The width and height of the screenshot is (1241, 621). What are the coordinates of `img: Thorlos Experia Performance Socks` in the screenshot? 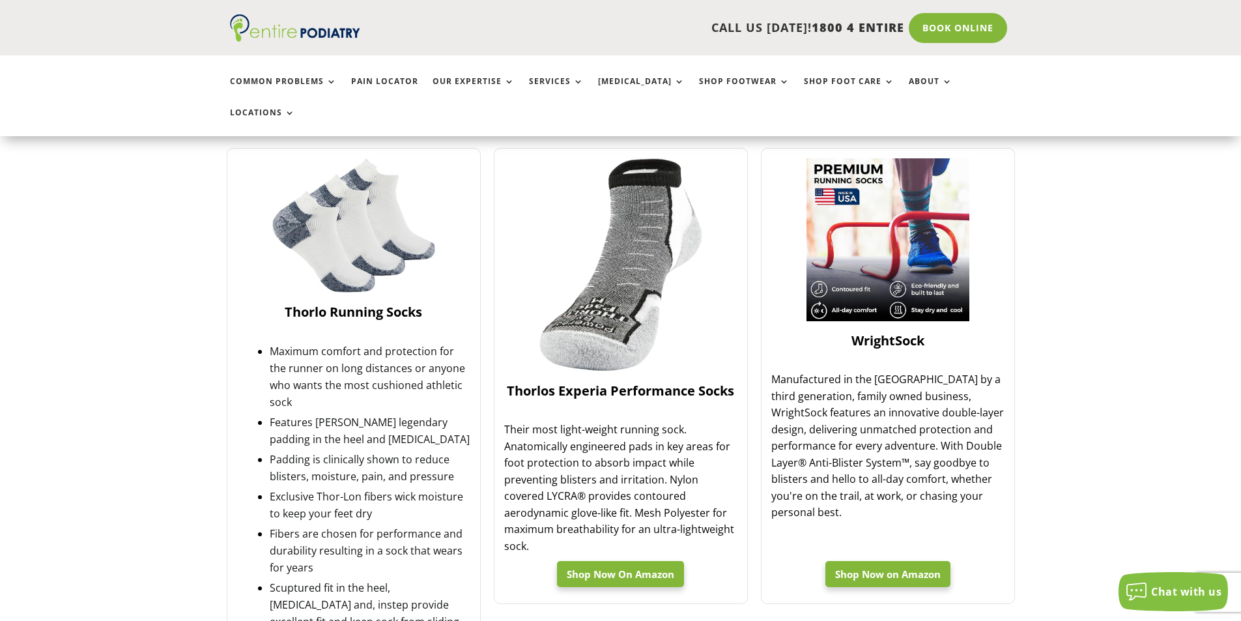 It's located at (621, 264).